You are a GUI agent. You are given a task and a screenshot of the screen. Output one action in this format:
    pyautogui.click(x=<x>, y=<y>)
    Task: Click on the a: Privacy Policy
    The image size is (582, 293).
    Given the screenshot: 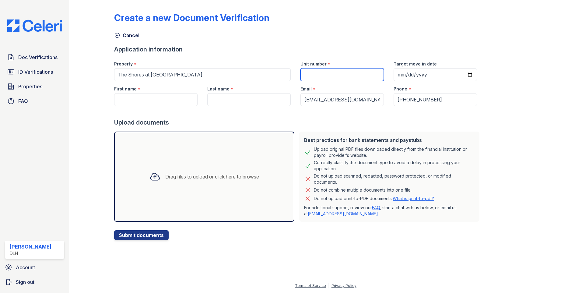 What is the action you would take?
    pyautogui.click(x=344, y=285)
    